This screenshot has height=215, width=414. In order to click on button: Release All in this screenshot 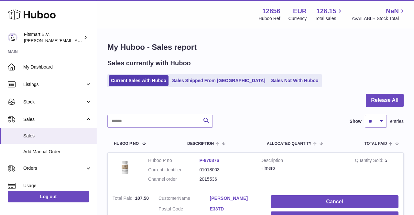, I will do `click(385, 100)`.